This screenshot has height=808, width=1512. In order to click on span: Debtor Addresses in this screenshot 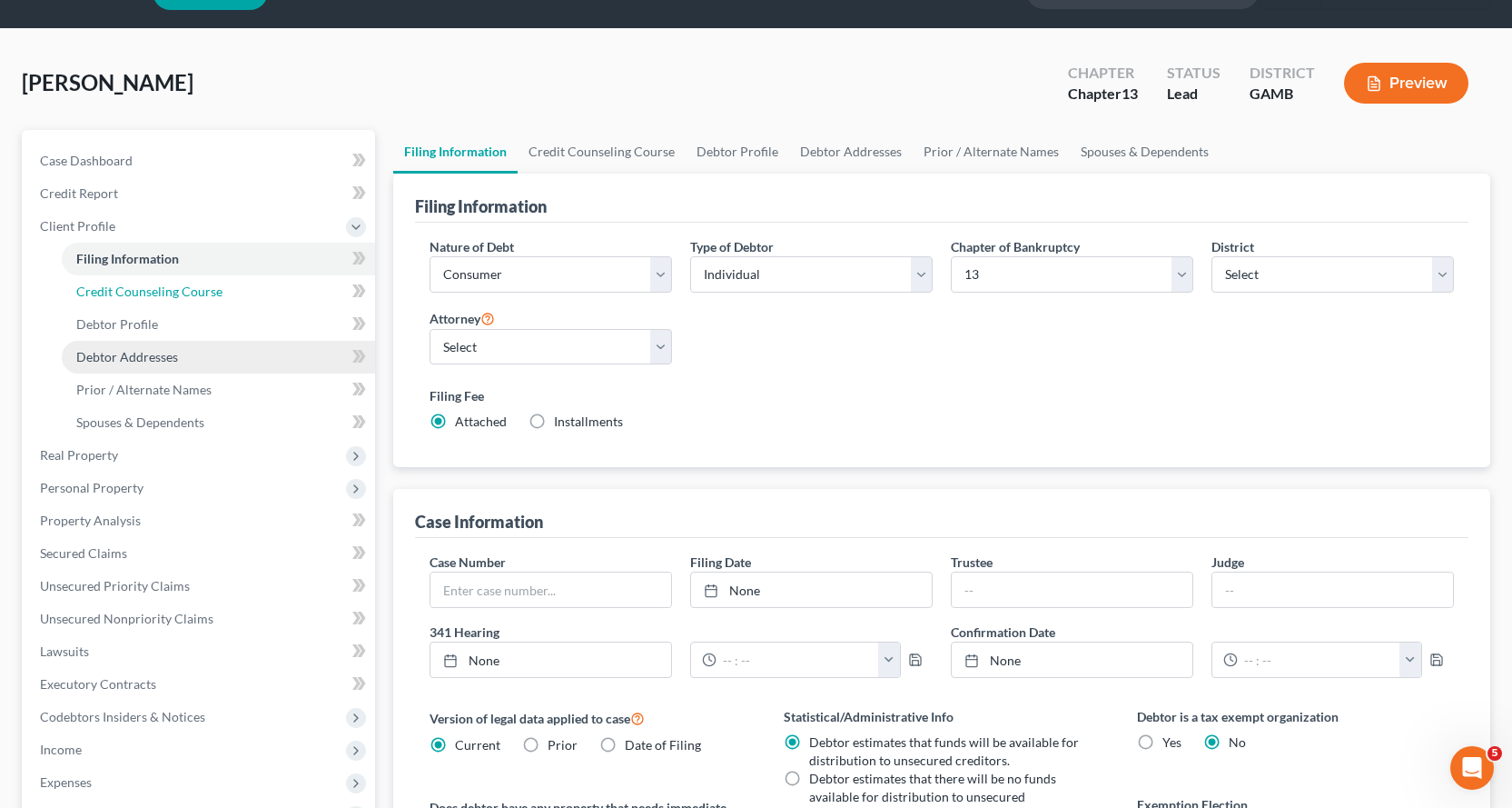, I will do `click(128, 356)`.